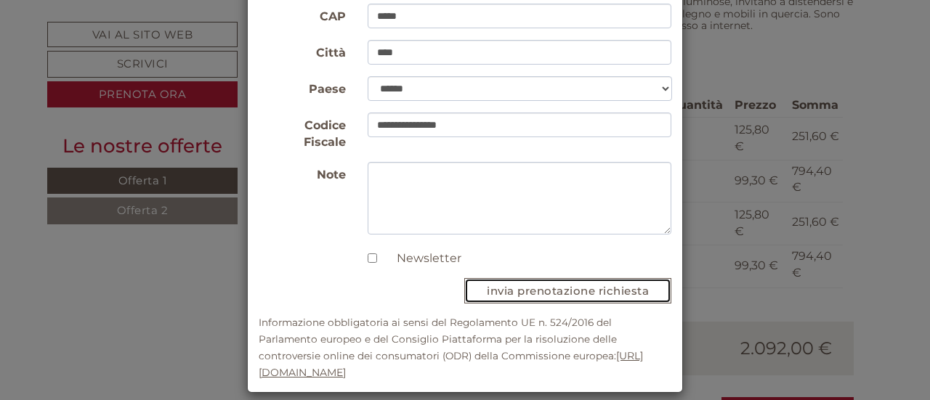 This screenshot has width=930, height=400. I want to click on label: Newsletter, so click(422, 259).